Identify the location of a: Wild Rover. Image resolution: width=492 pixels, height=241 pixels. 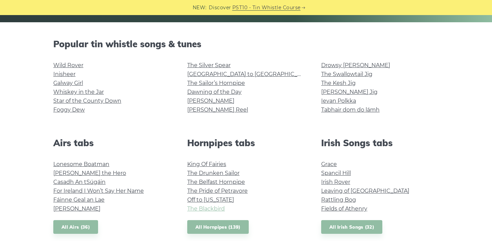
(68, 65).